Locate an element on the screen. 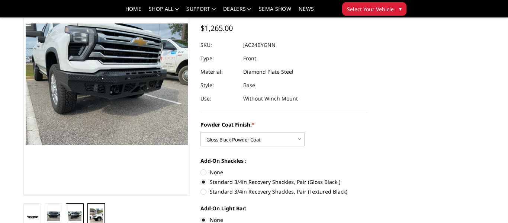  a: News is located at coordinates (306, 12).